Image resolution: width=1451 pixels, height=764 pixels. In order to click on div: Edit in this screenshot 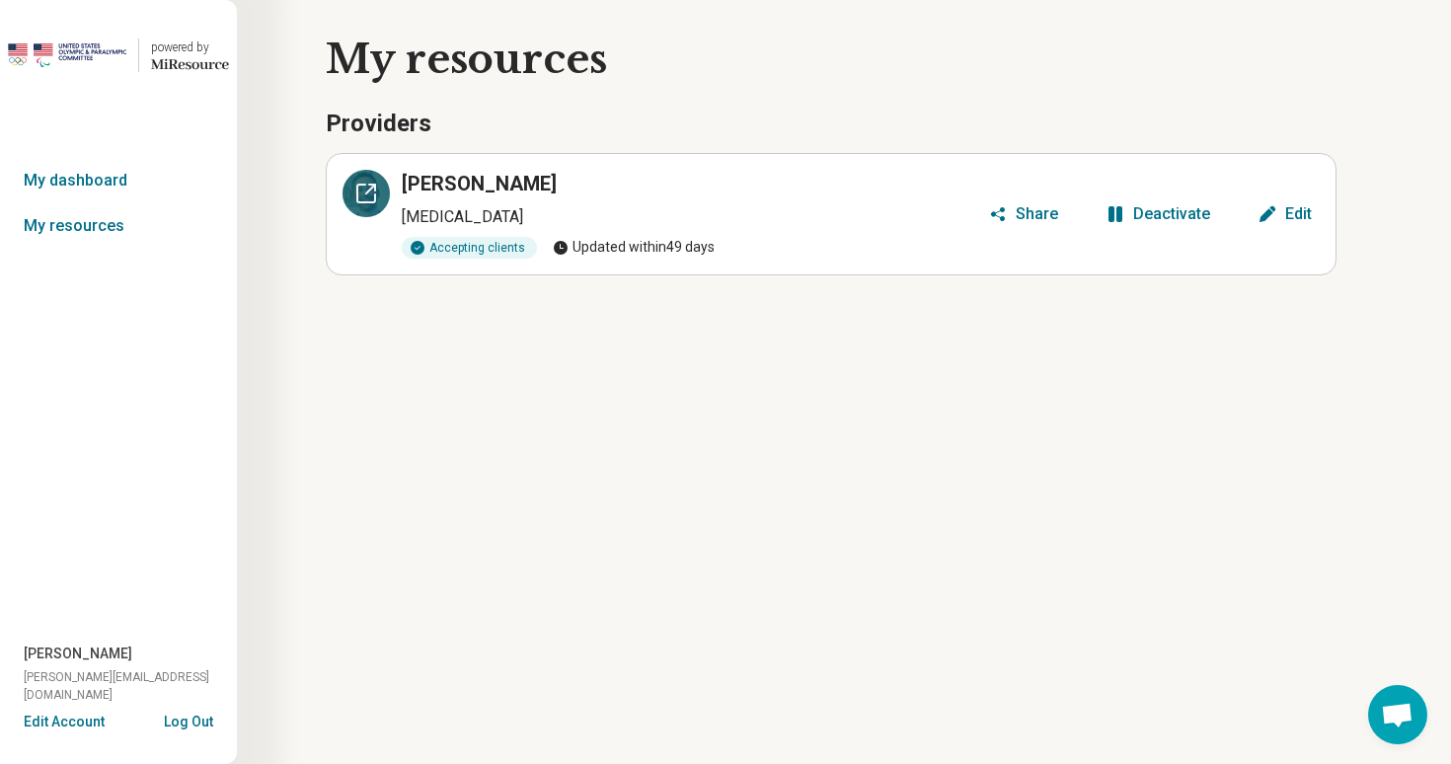, I will do `click(1298, 214)`.